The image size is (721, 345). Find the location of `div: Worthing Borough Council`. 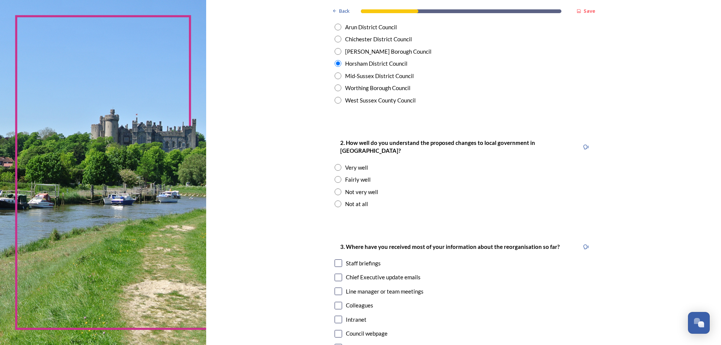

div: Worthing Borough Council is located at coordinates (378, 88).